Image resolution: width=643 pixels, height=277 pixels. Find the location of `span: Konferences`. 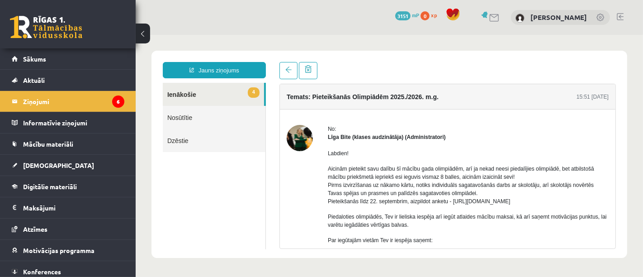

span: Konferences is located at coordinates (42, 271).